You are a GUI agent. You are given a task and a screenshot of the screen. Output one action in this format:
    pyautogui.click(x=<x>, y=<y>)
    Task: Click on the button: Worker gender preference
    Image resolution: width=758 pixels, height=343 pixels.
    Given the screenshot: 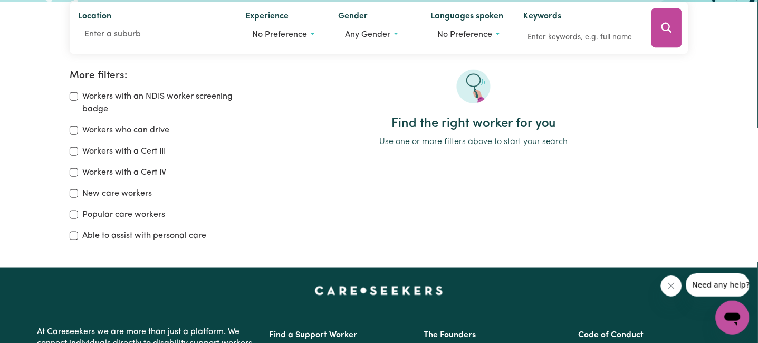 What is the action you would take?
    pyautogui.click(x=376, y=35)
    